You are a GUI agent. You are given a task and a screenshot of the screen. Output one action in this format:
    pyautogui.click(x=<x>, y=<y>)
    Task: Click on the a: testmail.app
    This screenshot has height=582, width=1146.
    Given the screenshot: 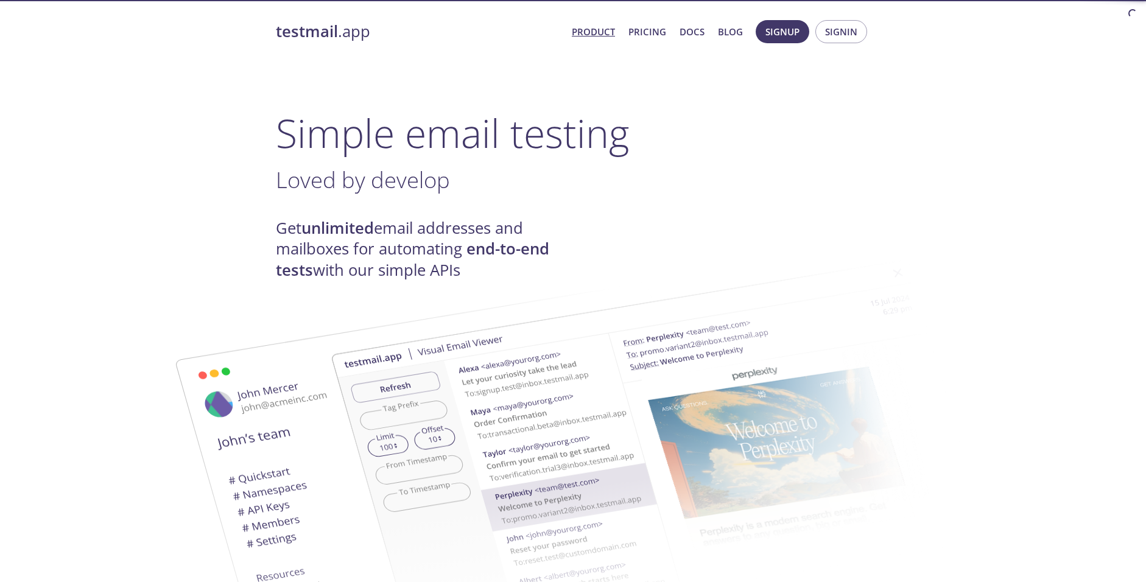 What is the action you would take?
    pyautogui.click(x=419, y=32)
    